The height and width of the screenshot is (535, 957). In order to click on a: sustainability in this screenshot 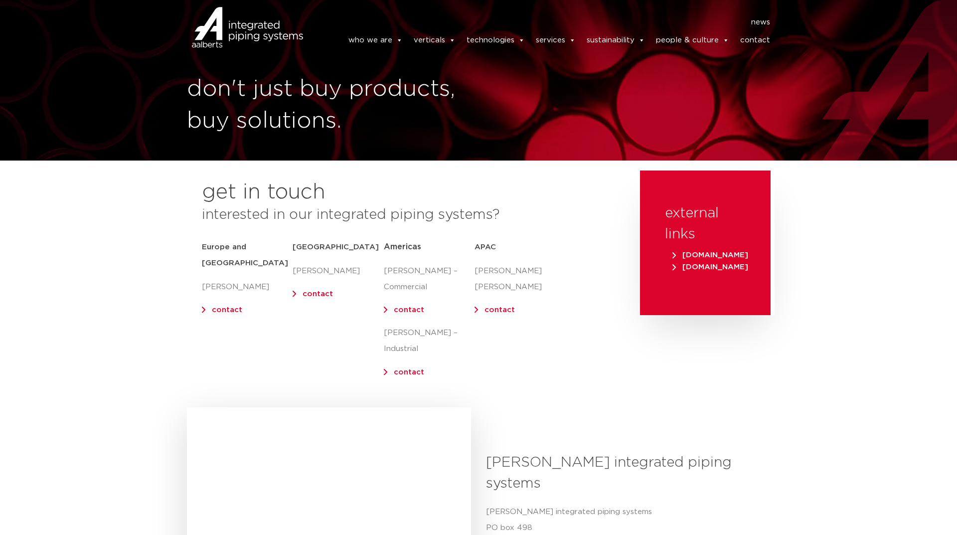, I will do `click(616, 40)`.